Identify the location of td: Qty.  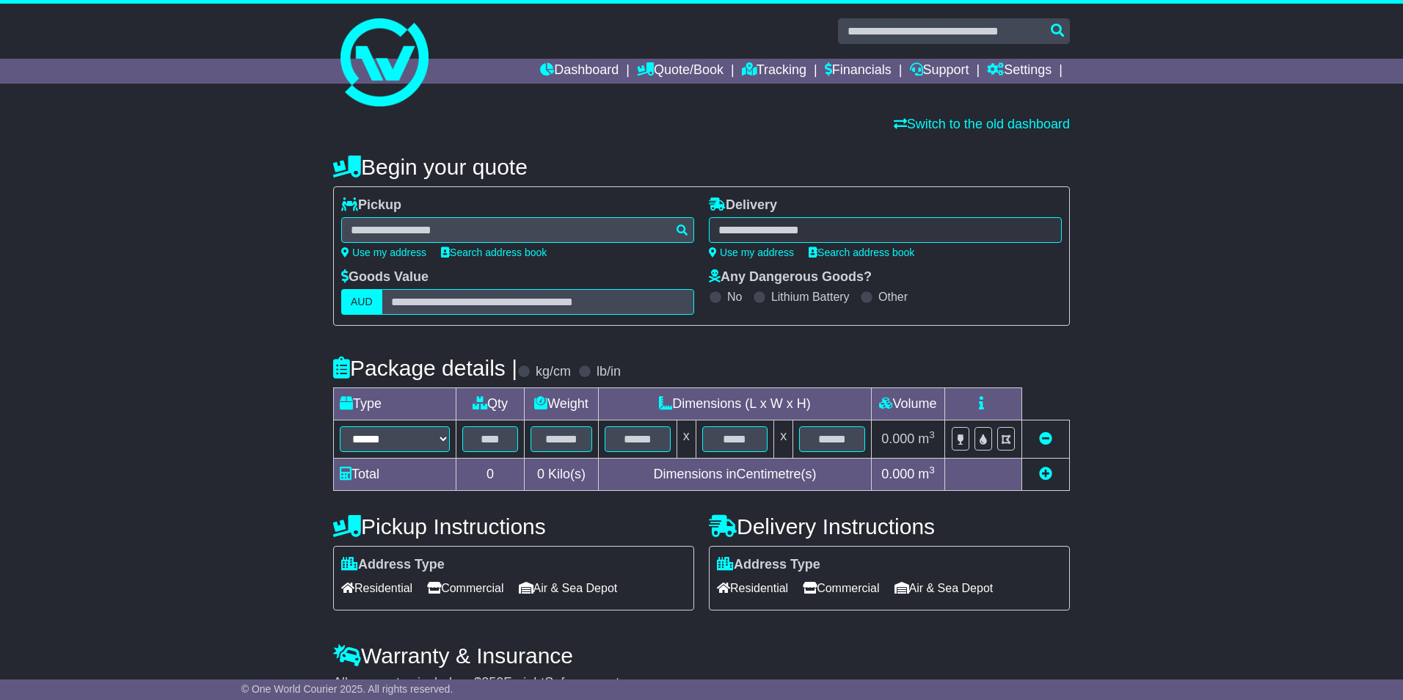
(490, 404).